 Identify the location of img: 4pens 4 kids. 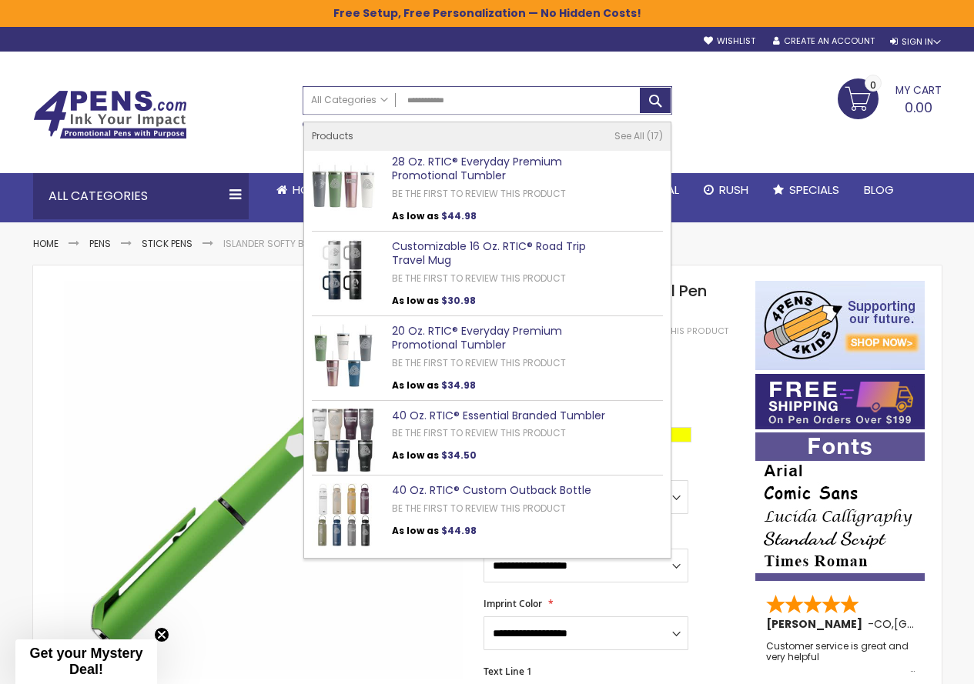
(840, 326).